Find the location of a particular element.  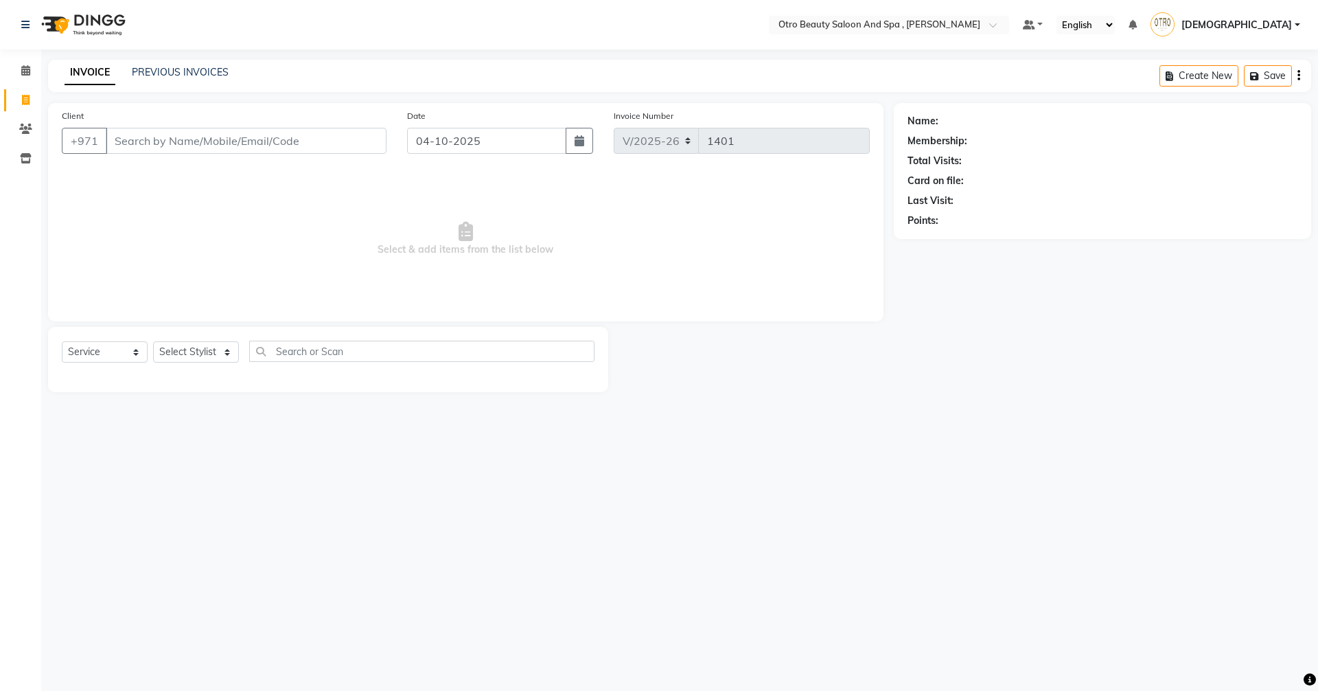

div: Points: is located at coordinates (923, 220).